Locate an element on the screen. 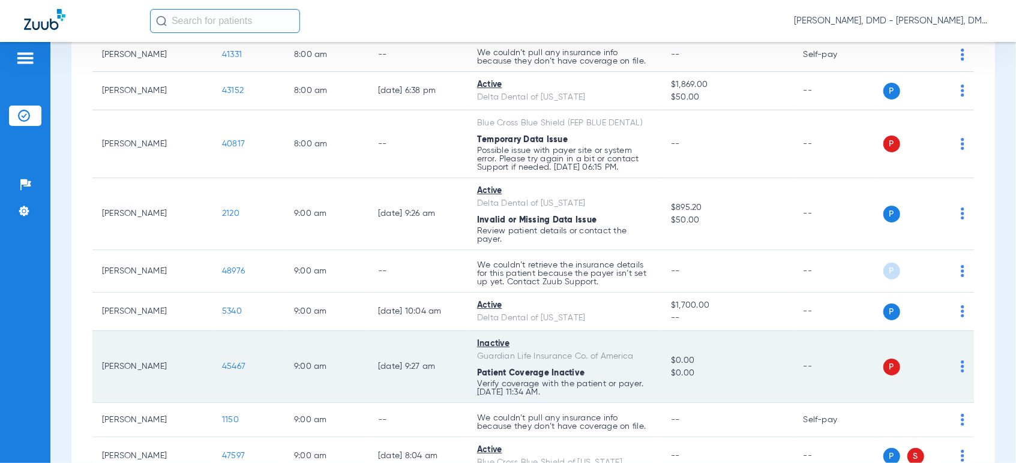 The height and width of the screenshot is (463, 1016). span: $1,869.00 is located at coordinates (727, 85).